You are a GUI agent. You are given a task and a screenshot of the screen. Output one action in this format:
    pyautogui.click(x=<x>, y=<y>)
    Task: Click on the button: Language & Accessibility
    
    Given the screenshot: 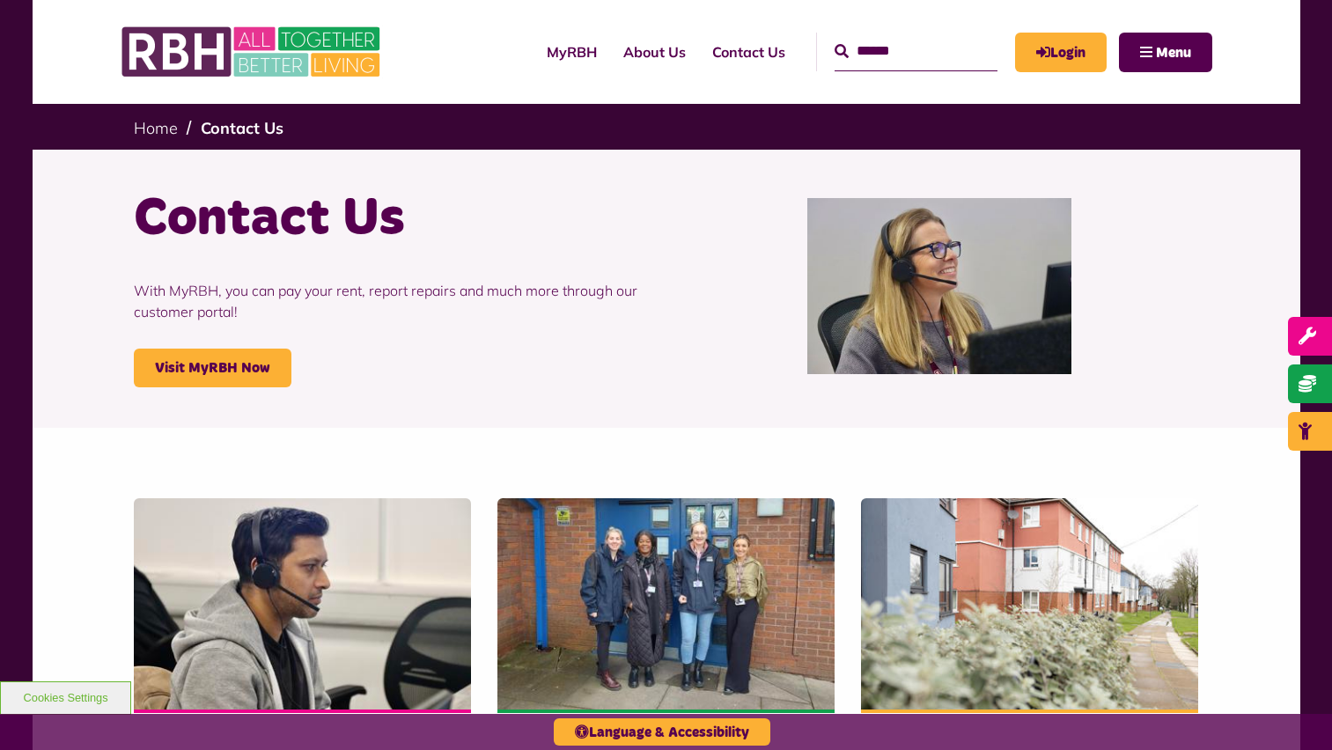 What is the action you would take?
    pyautogui.click(x=662, y=732)
    